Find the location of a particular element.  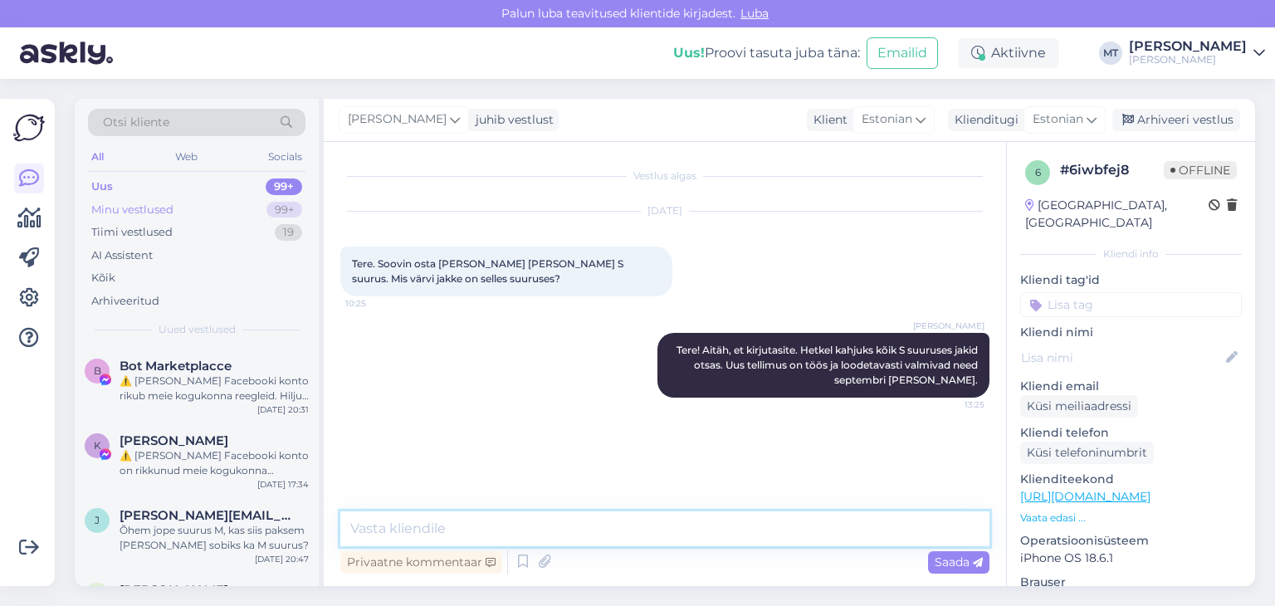

div: Socials is located at coordinates (285, 157).